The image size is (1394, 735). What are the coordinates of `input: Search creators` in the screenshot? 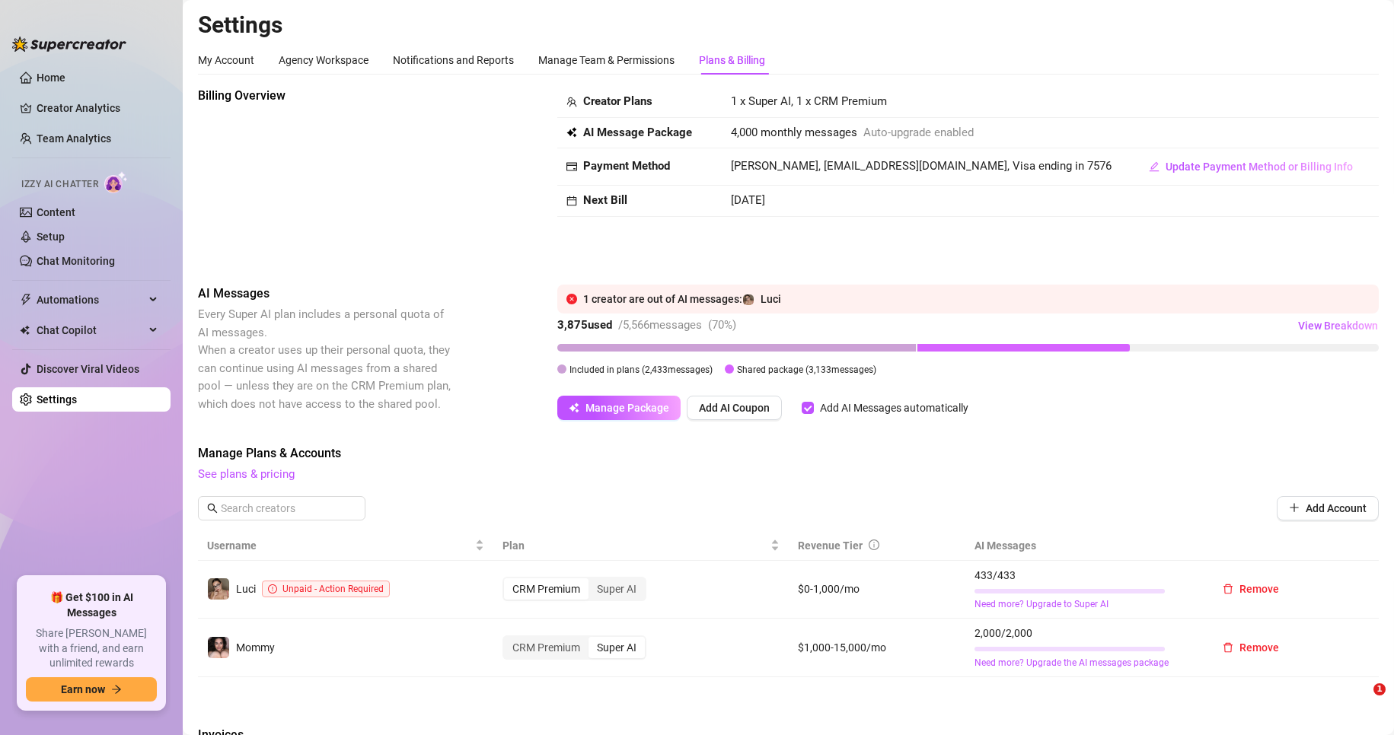 It's located at (282, 509).